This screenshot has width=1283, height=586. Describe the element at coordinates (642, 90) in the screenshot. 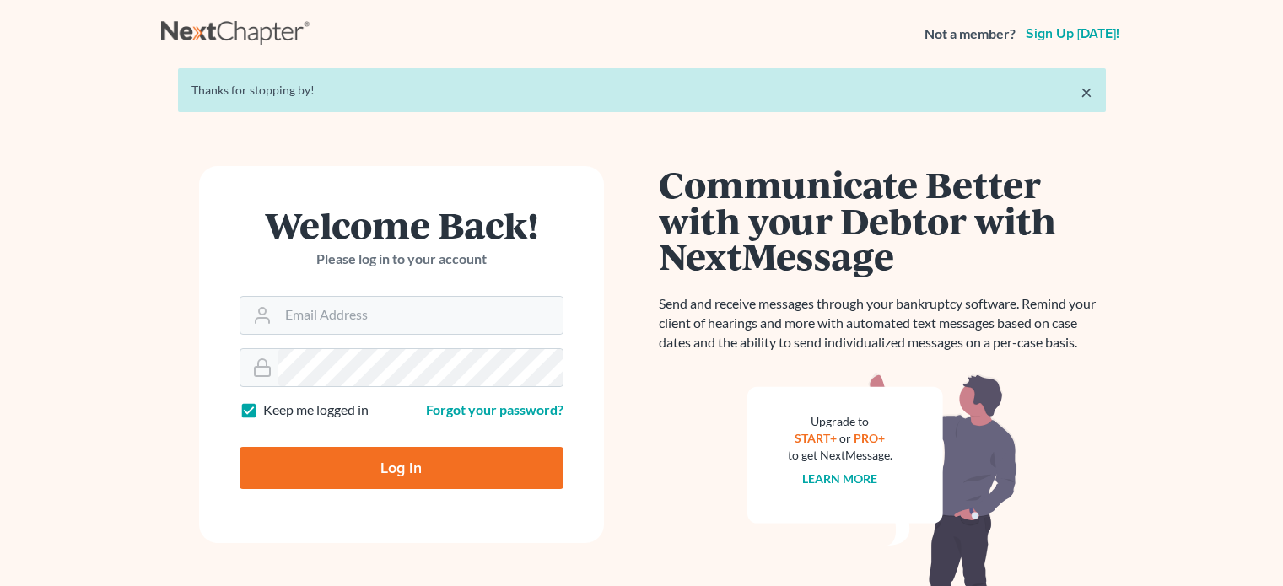

I see `div: Thanks for stopping by!` at that location.